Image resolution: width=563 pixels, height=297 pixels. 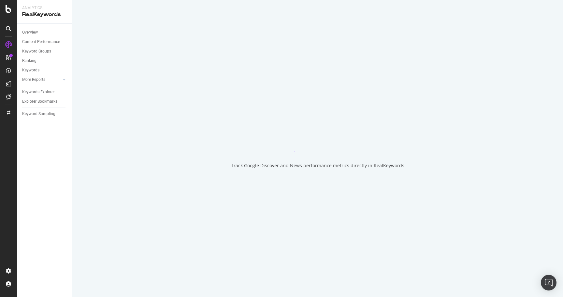 What do you see at coordinates (45, 70) in the screenshot?
I see `a: Keywords` at bounding box center [45, 70].